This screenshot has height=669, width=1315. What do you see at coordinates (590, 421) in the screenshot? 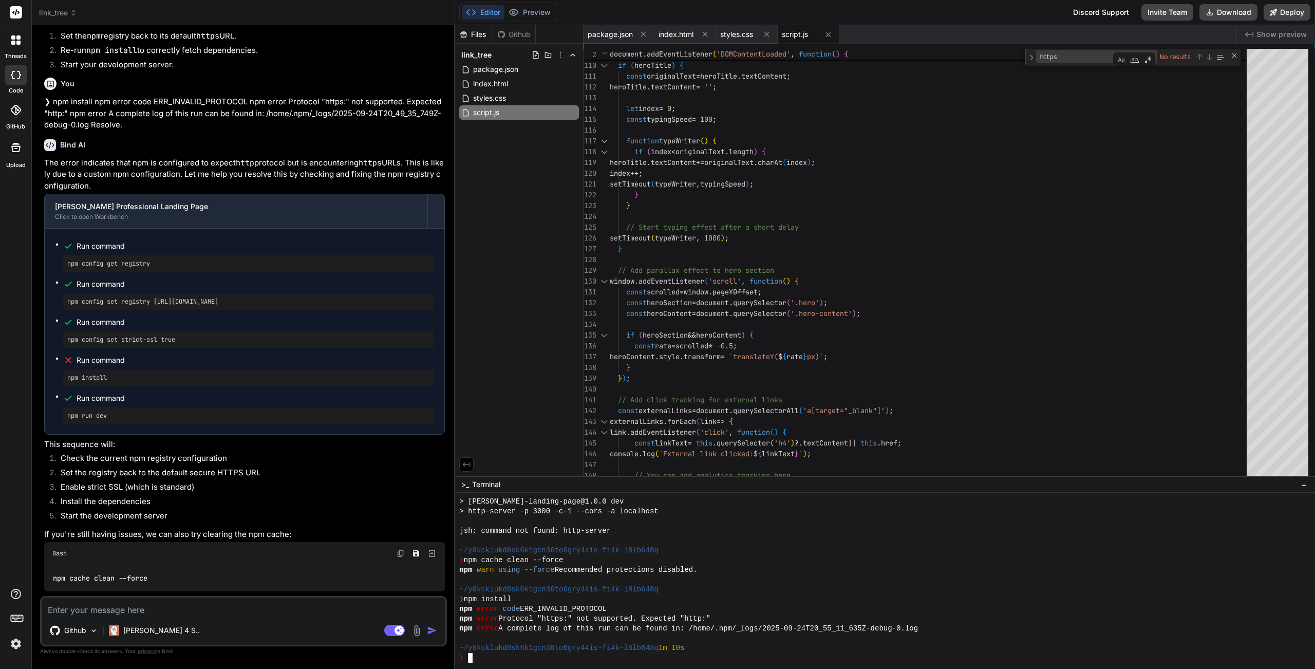
I see `div: 143` at bounding box center [590, 421].